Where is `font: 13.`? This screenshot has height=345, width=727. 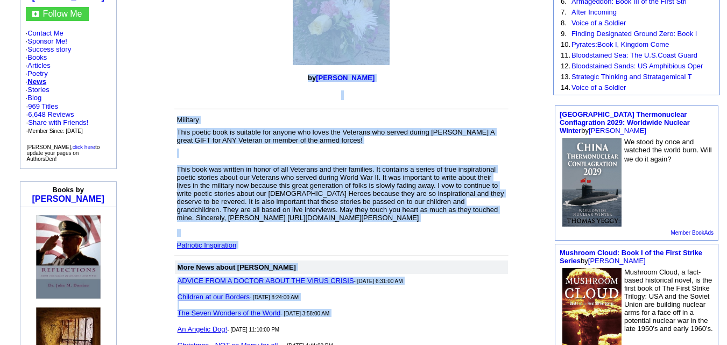 font: 13. is located at coordinates (565, 76).